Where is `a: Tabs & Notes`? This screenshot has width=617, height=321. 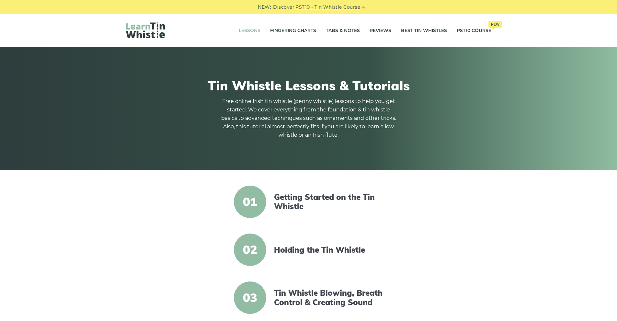
a: Tabs & Notes is located at coordinates (342, 31).